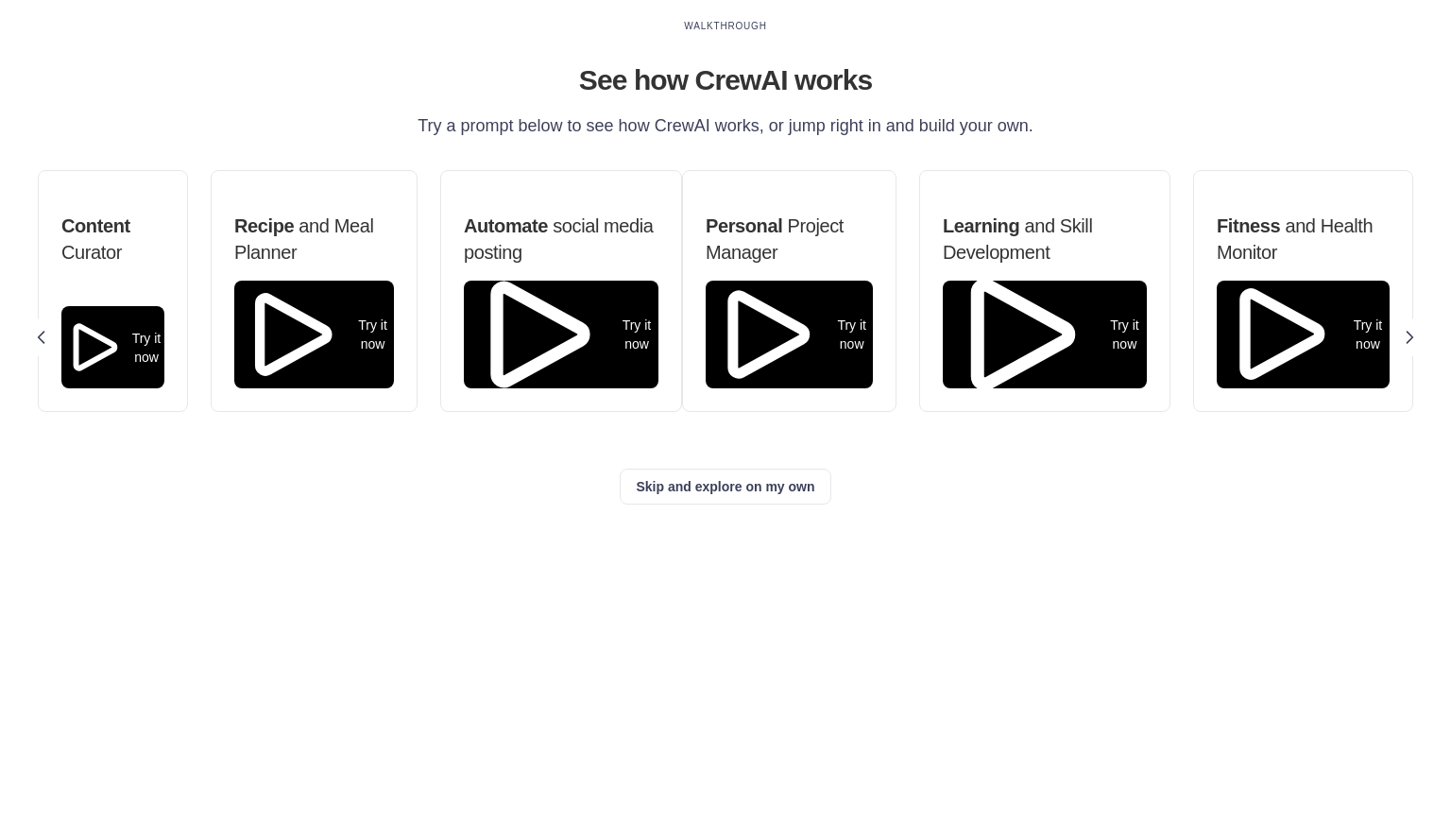 The image size is (1451, 840). I want to click on div: Chat Widget, so click(1404, 794).